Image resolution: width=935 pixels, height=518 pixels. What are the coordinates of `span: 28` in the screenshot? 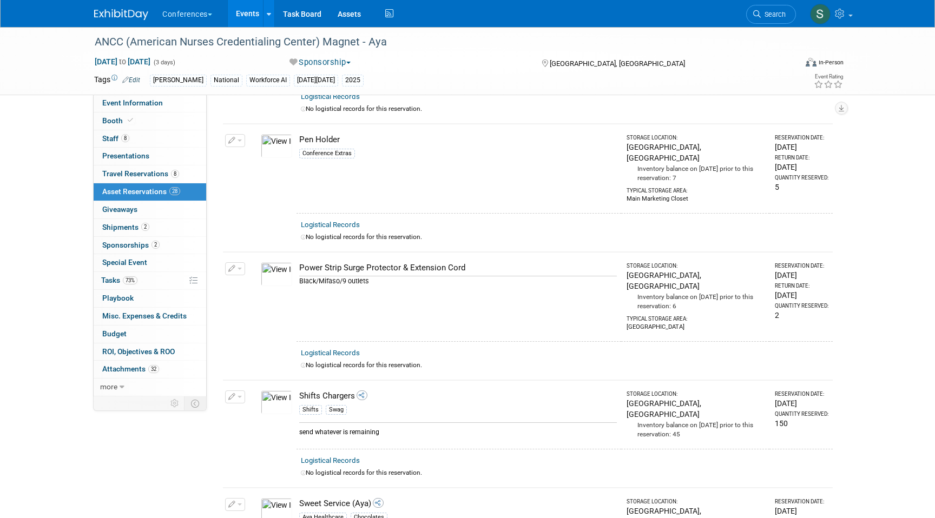 It's located at (175, 191).